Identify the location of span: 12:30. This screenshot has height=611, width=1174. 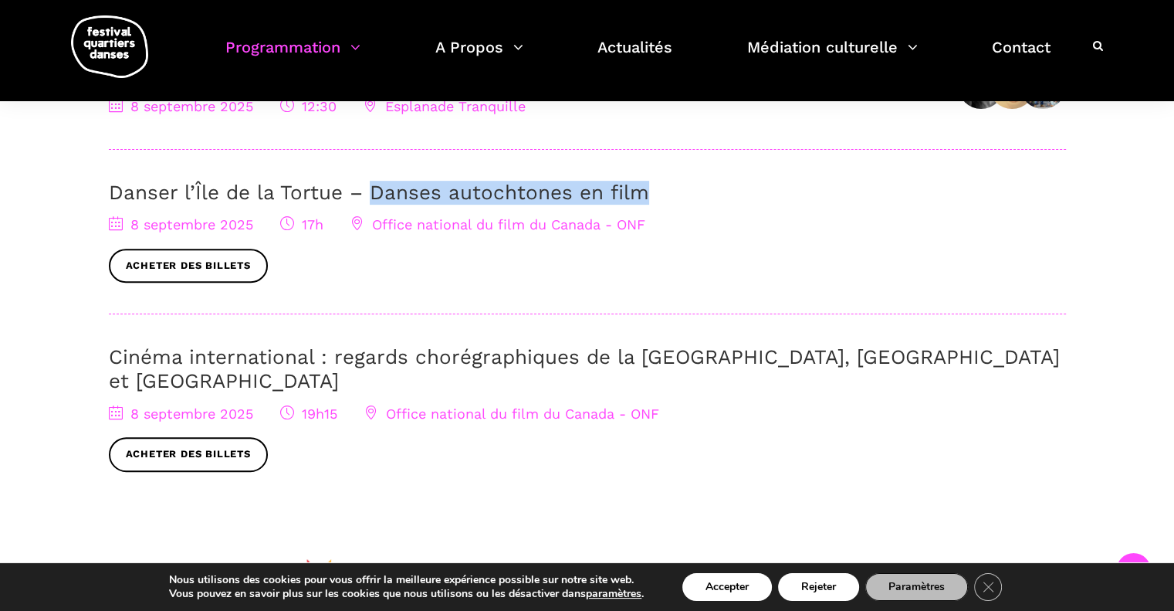
(308, 106).